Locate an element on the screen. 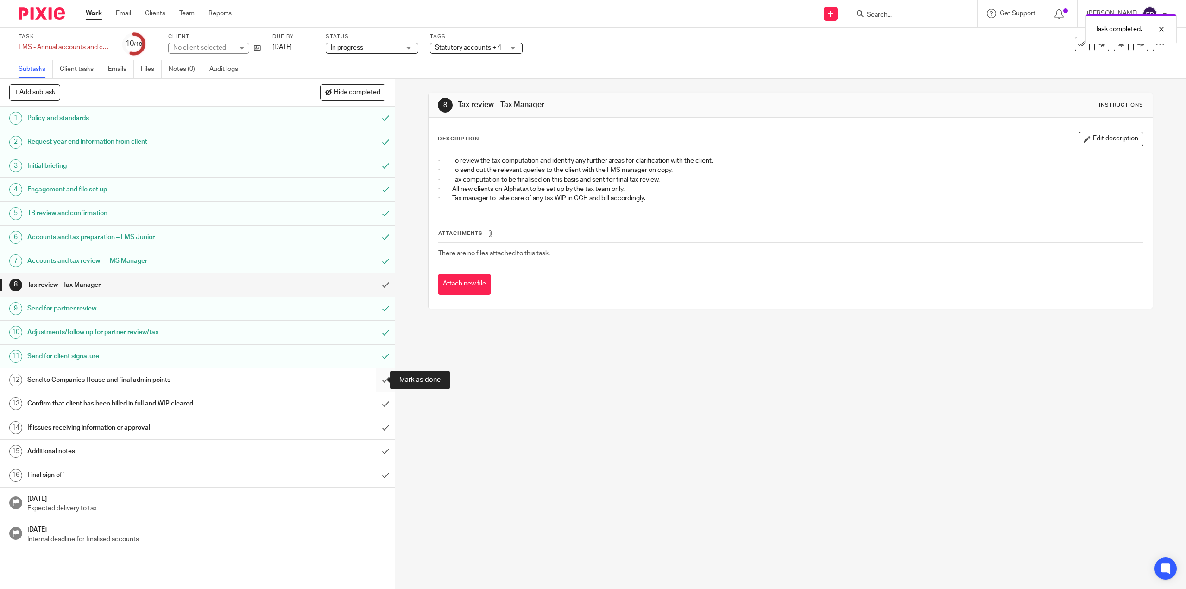 The height and width of the screenshot is (589, 1186). div: 4 is located at coordinates (16, 189).